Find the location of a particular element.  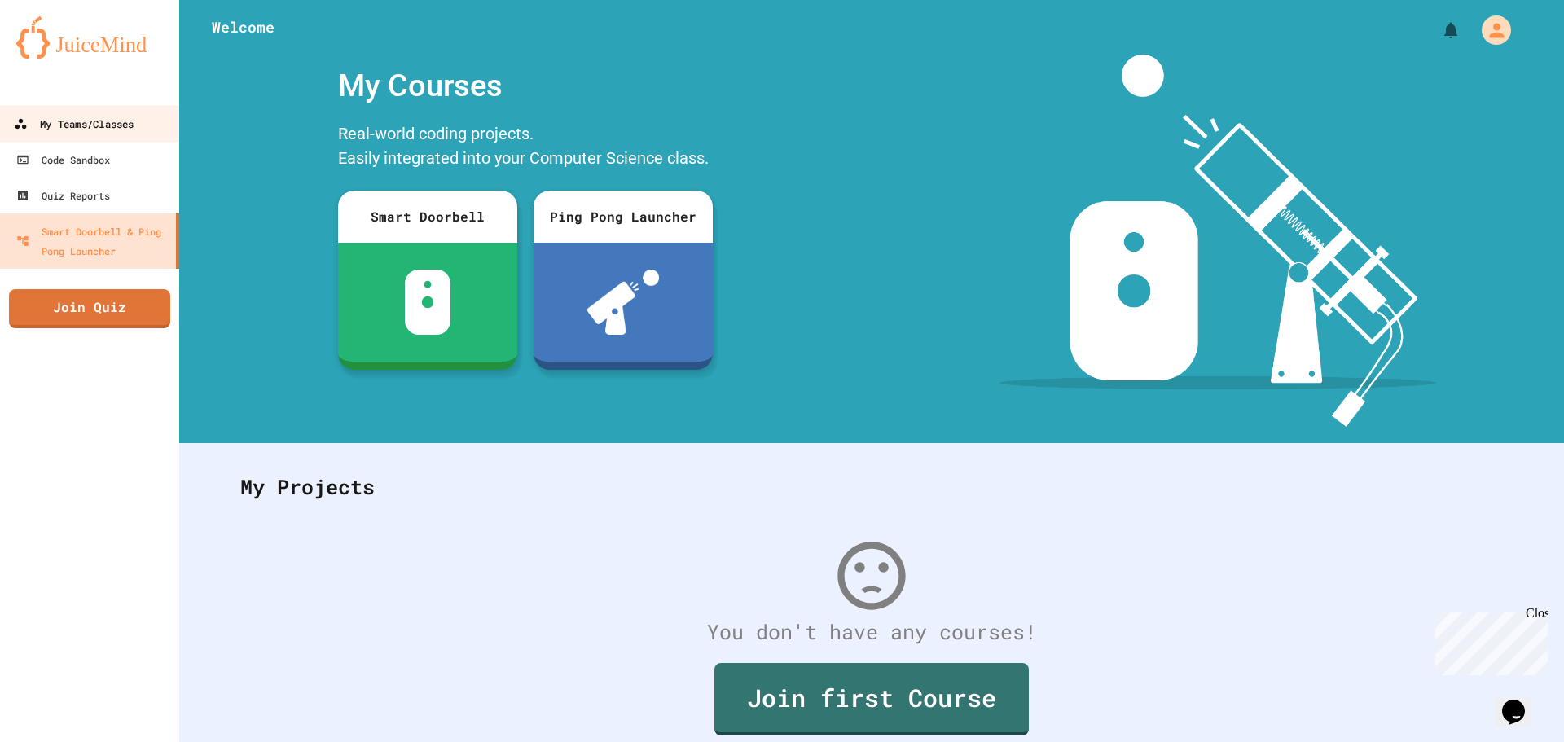

img: sdb-white.svg is located at coordinates (428, 302).